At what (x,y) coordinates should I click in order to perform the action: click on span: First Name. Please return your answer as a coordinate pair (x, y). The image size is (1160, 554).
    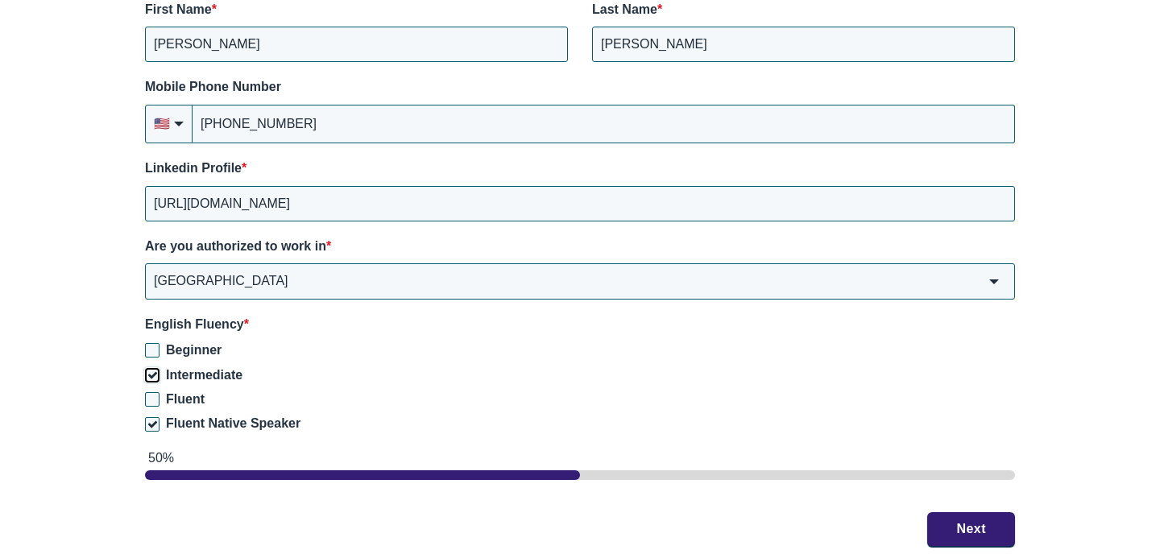
    Looking at the image, I should click on (178, 9).